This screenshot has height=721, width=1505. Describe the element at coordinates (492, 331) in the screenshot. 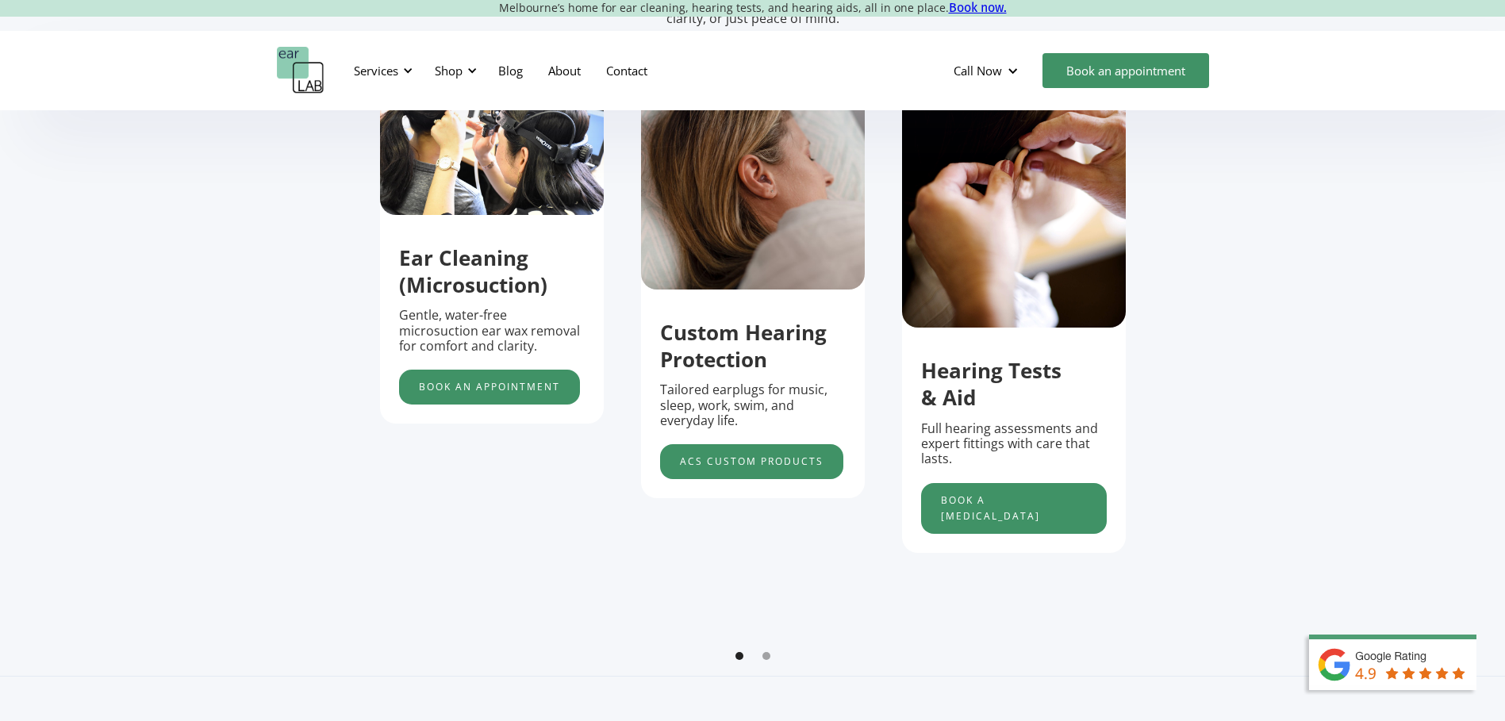

I see `p: Gentle, water-free microsuction ear wax removal for comfort and clarity.` at that location.